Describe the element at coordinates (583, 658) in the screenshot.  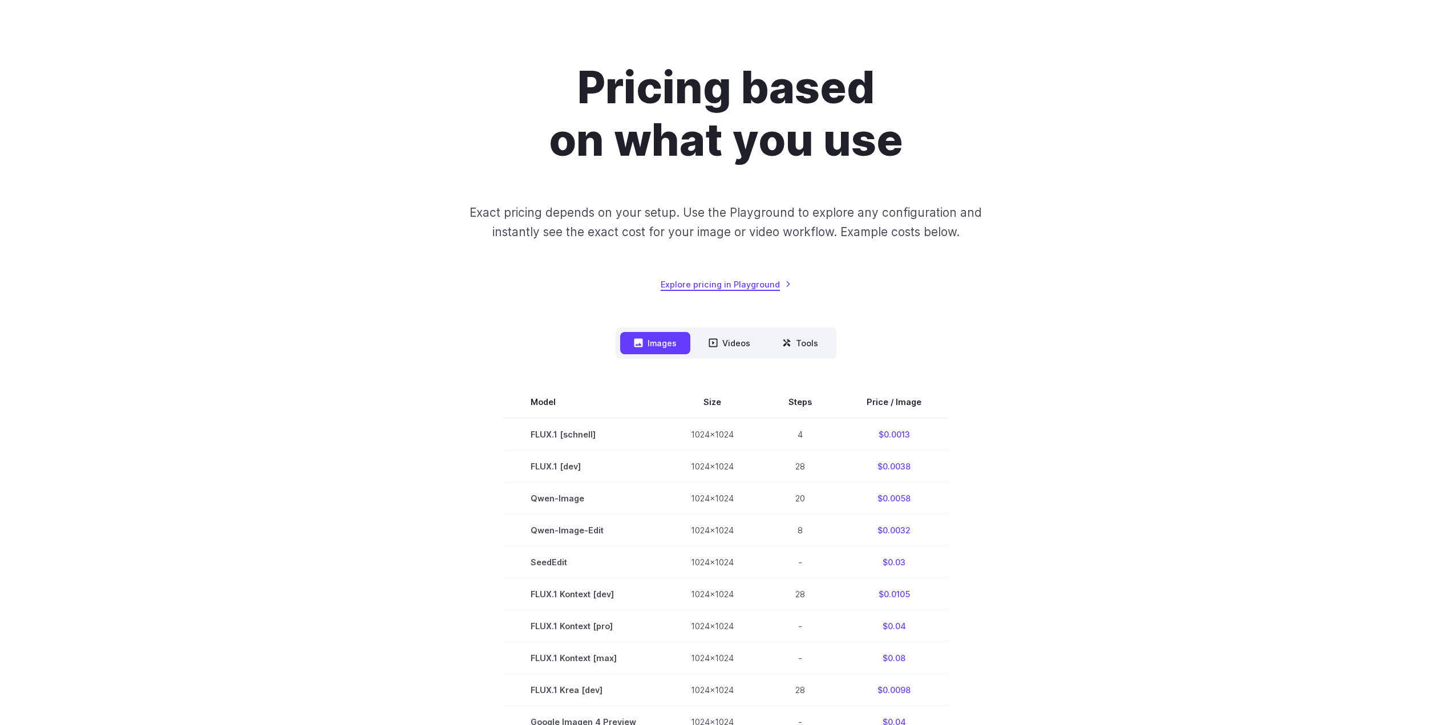
I see `td: FLUX.1 Kontext [max]` at that location.